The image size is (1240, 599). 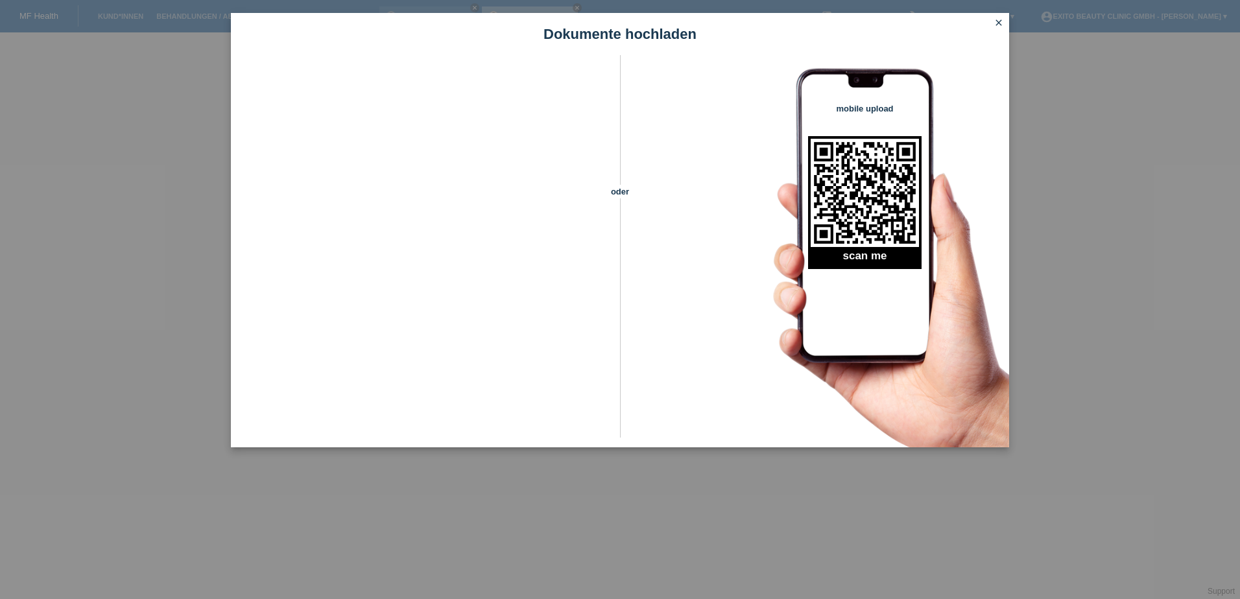 I want to click on h4: mobile upload, so click(x=865, y=108).